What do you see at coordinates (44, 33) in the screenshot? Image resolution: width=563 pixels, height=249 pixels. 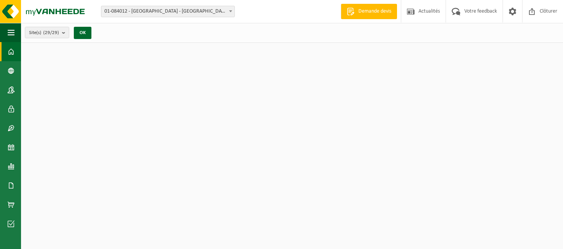 I see `span: Site(s)` at bounding box center [44, 33].